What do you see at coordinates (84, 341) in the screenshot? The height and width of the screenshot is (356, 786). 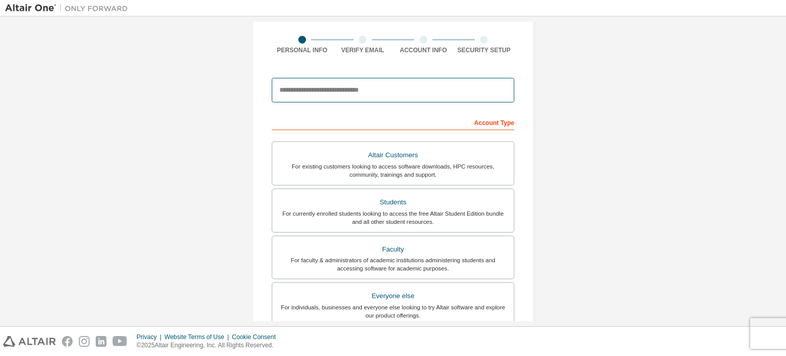 I see `img: instagram.svg` at bounding box center [84, 341].